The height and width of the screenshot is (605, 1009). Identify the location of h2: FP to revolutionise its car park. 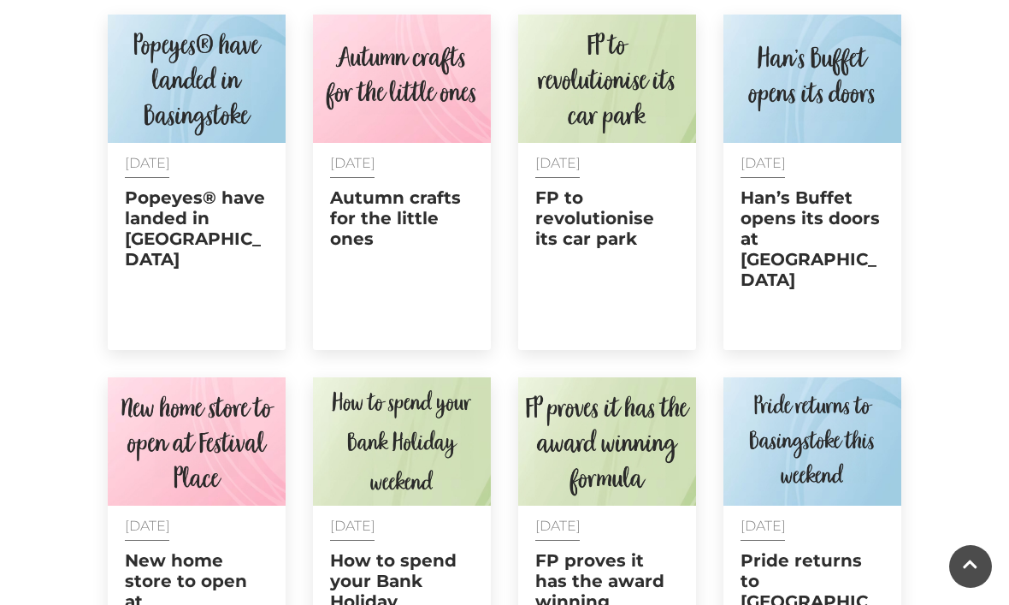
(607, 218).